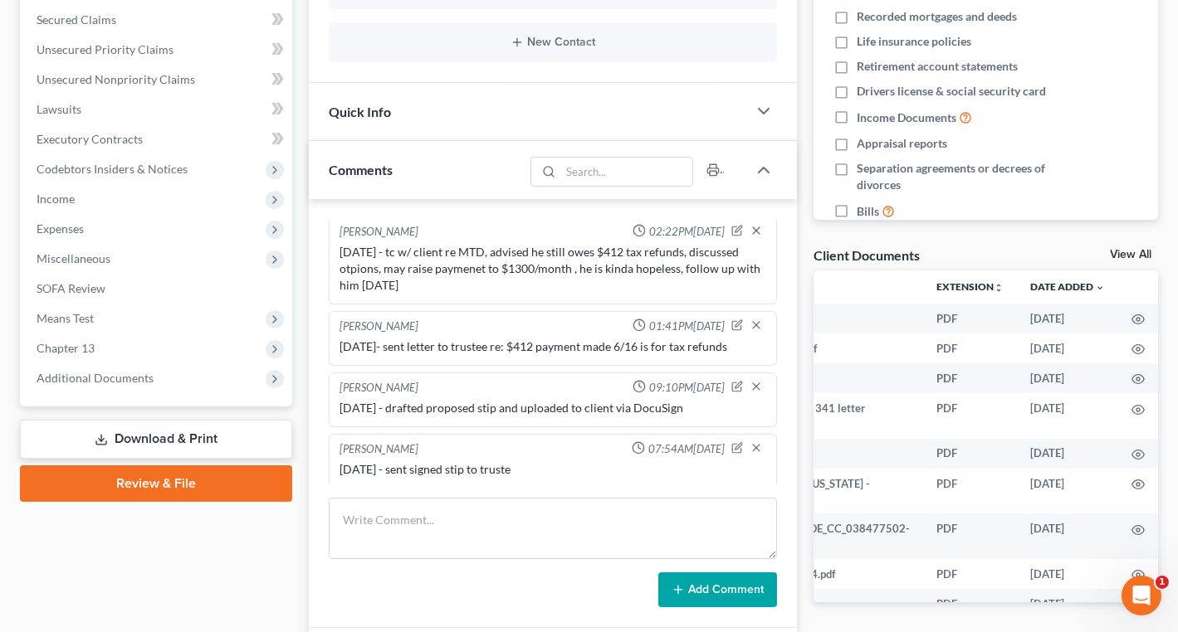  I want to click on span: Lawsuits, so click(59, 109).